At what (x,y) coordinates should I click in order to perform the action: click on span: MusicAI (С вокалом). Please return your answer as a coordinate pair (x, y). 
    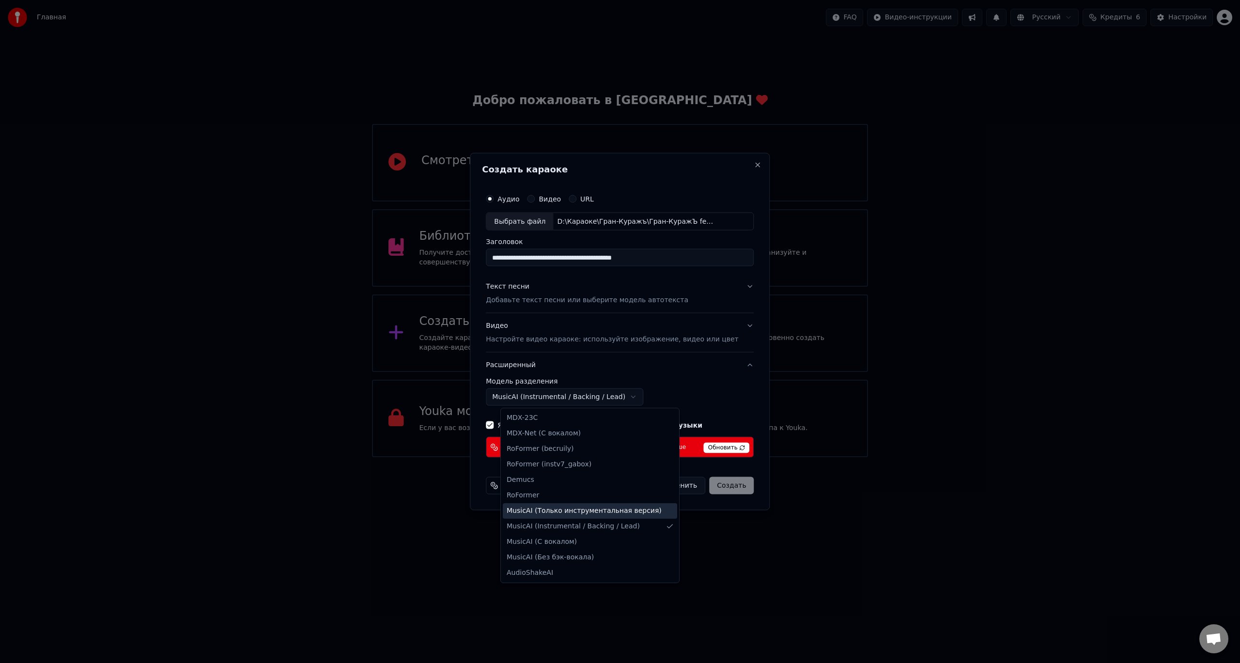
    Looking at the image, I should click on (541, 542).